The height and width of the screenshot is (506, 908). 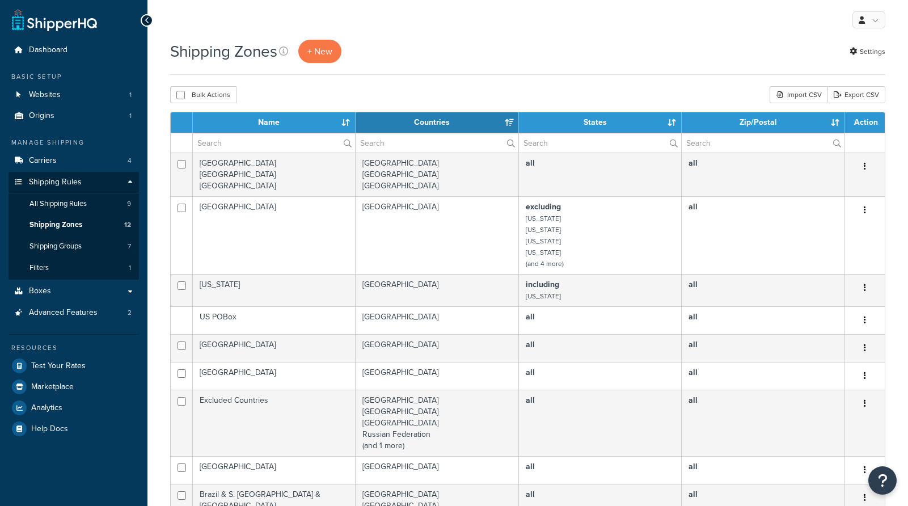 What do you see at coordinates (74, 429) in the screenshot?
I see `li: Help Docs` at bounding box center [74, 429].